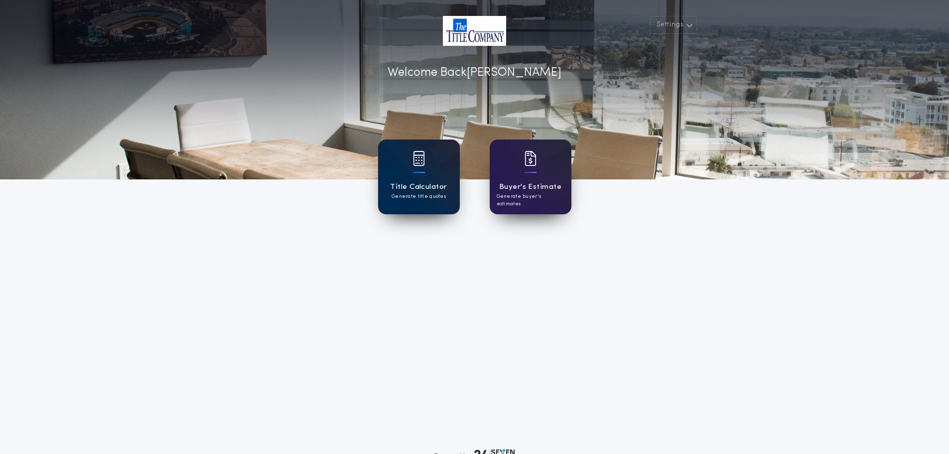  Describe the element at coordinates (474, 31) in the screenshot. I see `img: account-logo` at that location.